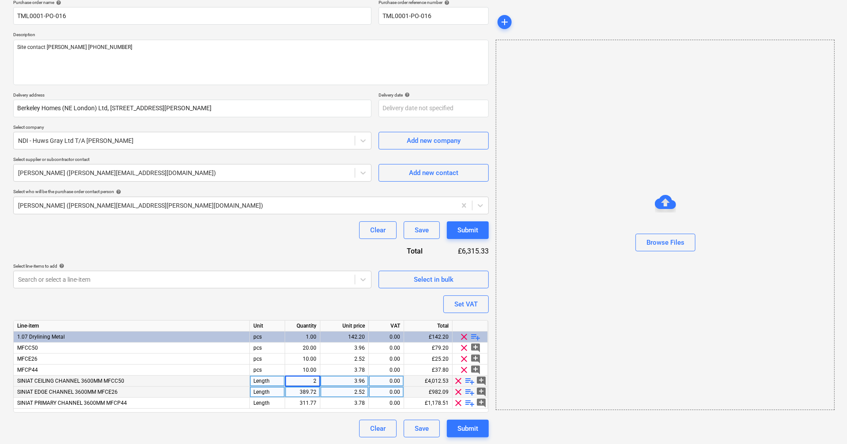 The height and width of the screenshot is (444, 847). I want to click on div: £4,012.53, so click(428, 381).